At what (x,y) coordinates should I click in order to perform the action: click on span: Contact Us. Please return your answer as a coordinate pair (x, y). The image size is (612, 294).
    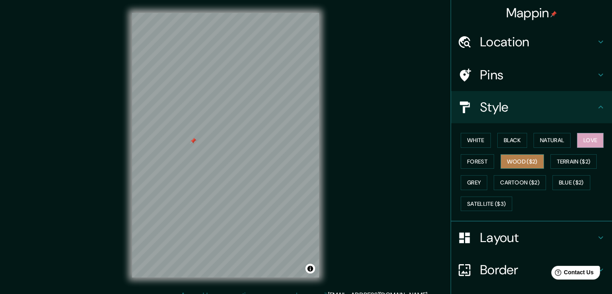
    Looking at the image, I should click on (38, 10).